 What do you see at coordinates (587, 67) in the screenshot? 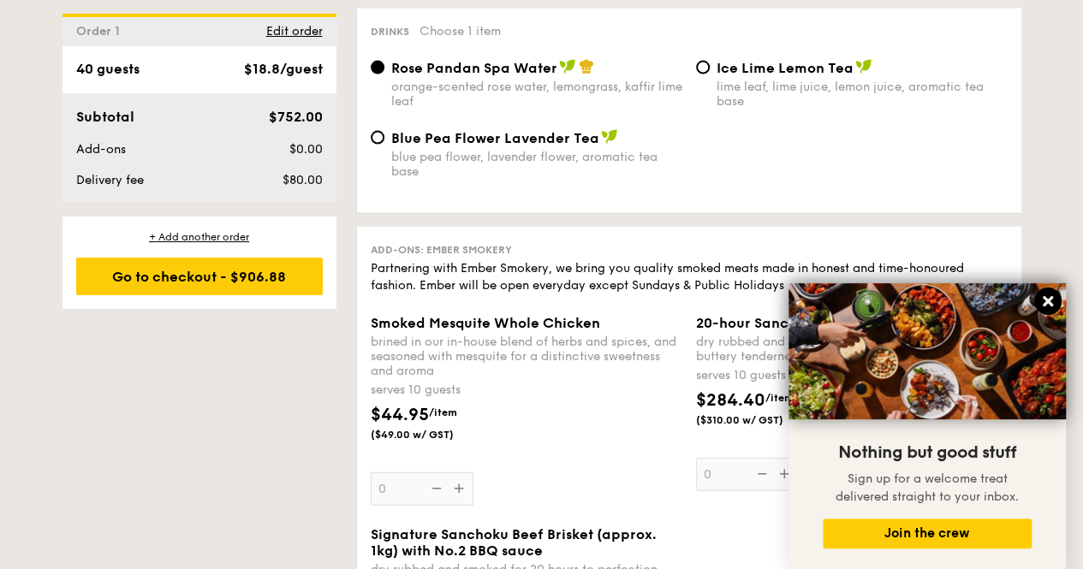
I see `img: icon-chef-hat.a58ddaea.svg` at bounding box center [587, 67].